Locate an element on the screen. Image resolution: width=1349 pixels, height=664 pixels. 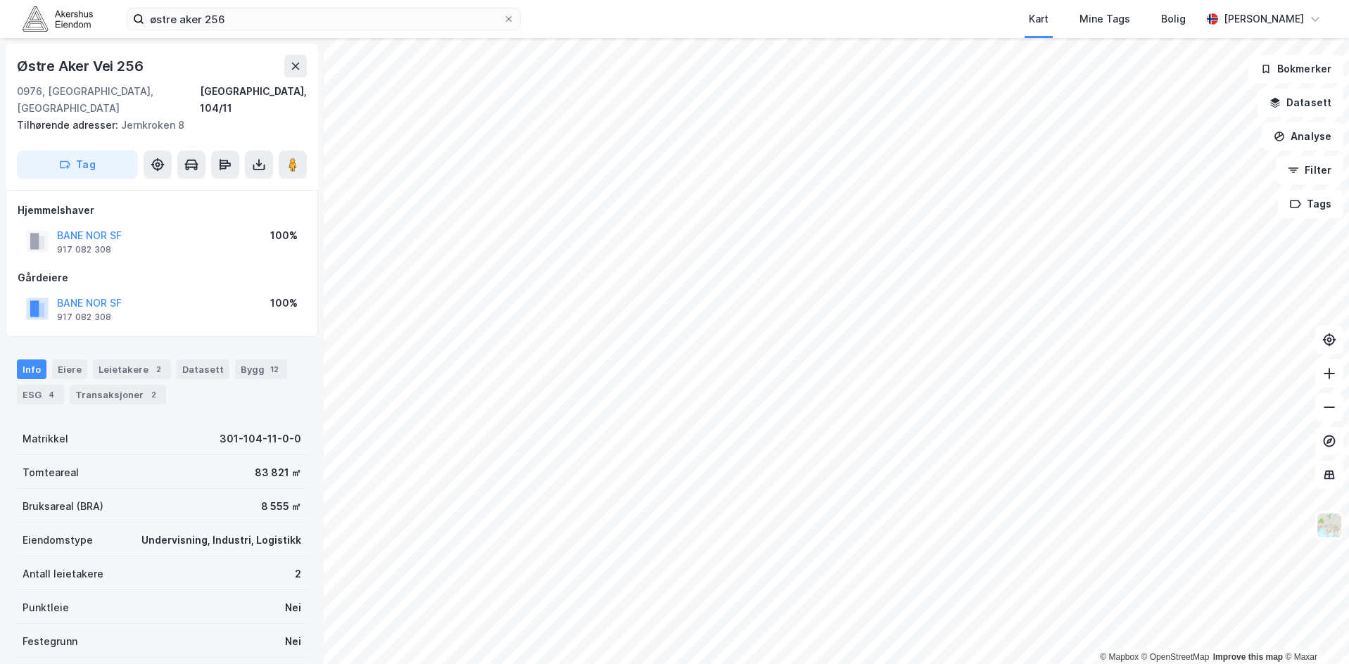
div: Eiere is located at coordinates (70, 369).